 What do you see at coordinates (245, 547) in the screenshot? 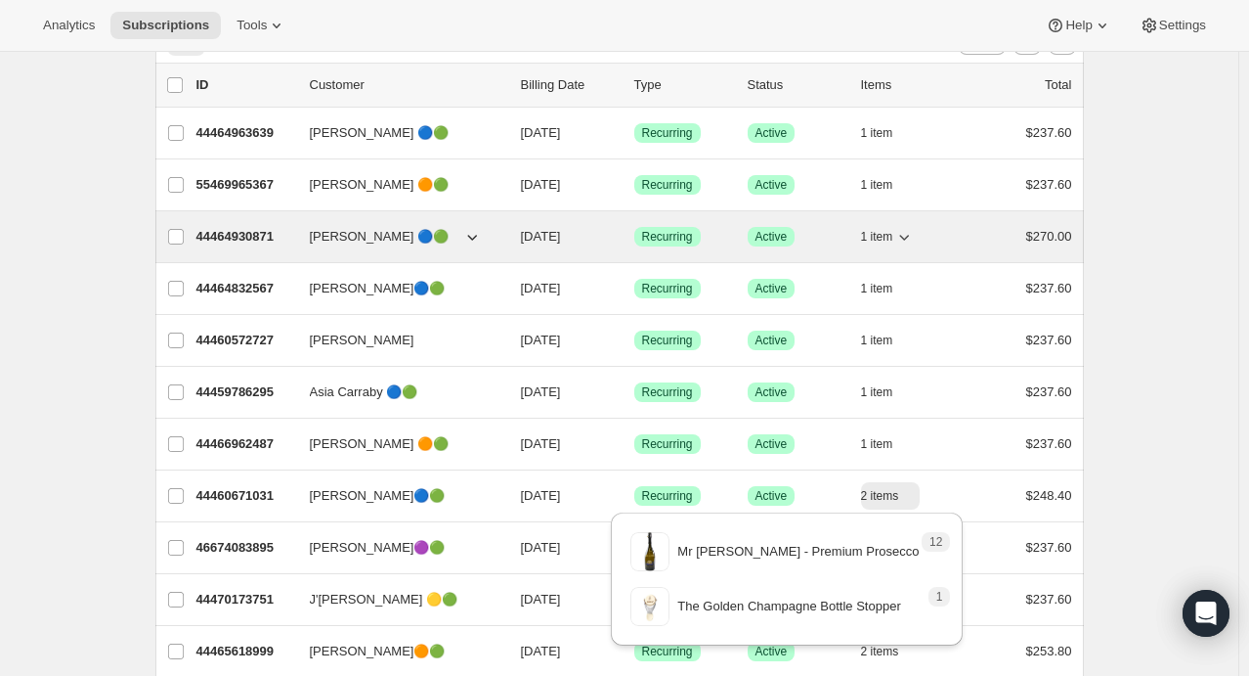
I see `p: 46674083895` at bounding box center [245, 547].